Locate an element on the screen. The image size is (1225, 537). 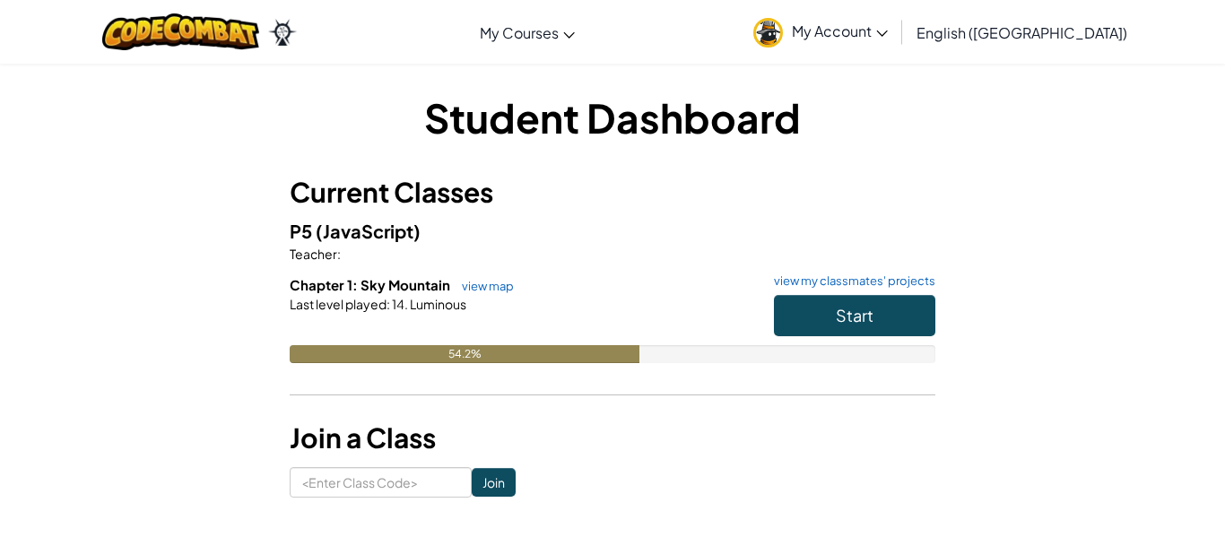
span: Teacher is located at coordinates (313, 254).